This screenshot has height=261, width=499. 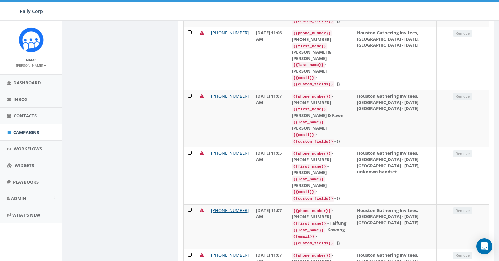 I want to click on span: What's New, so click(x=26, y=215).